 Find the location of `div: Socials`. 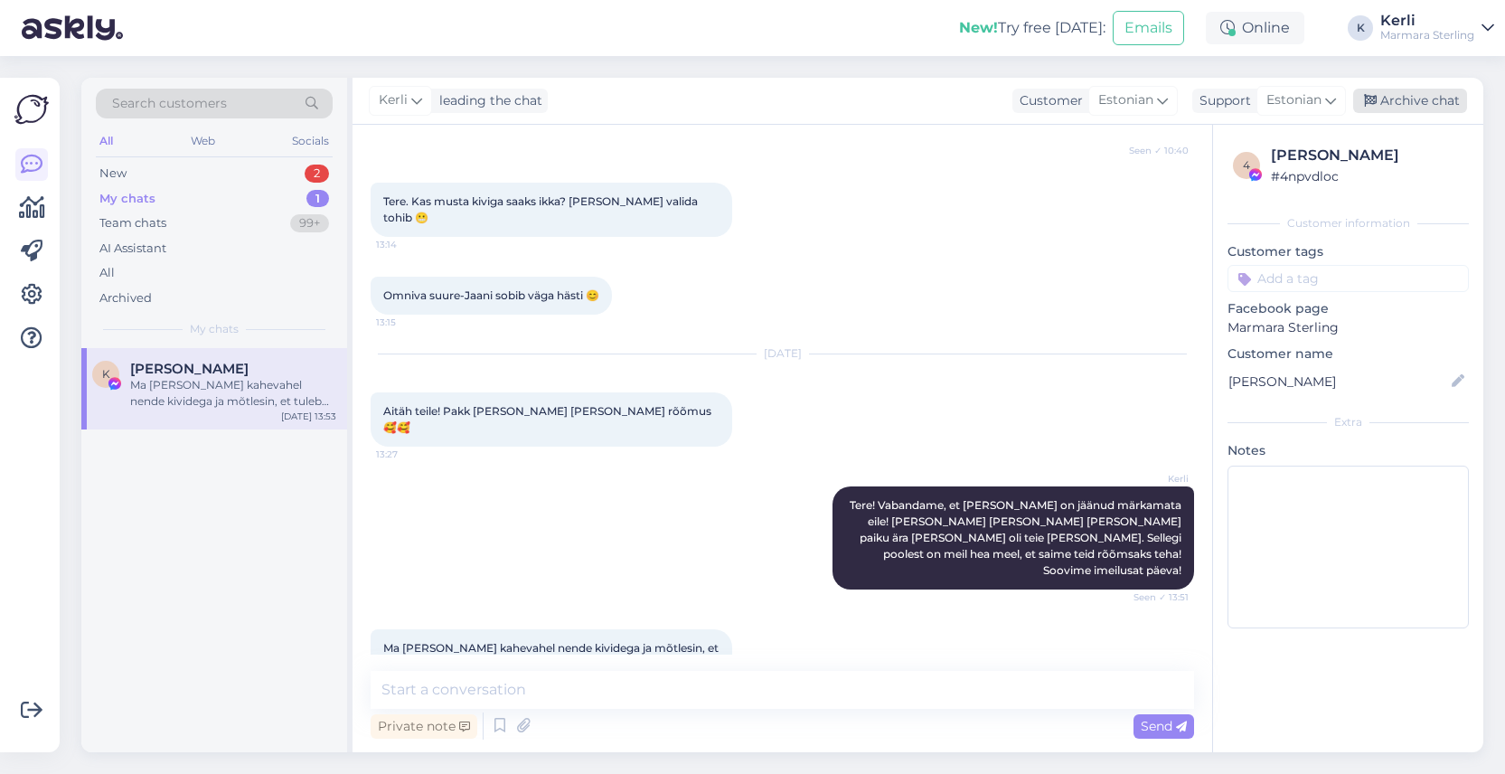

div: Socials is located at coordinates (310, 141).